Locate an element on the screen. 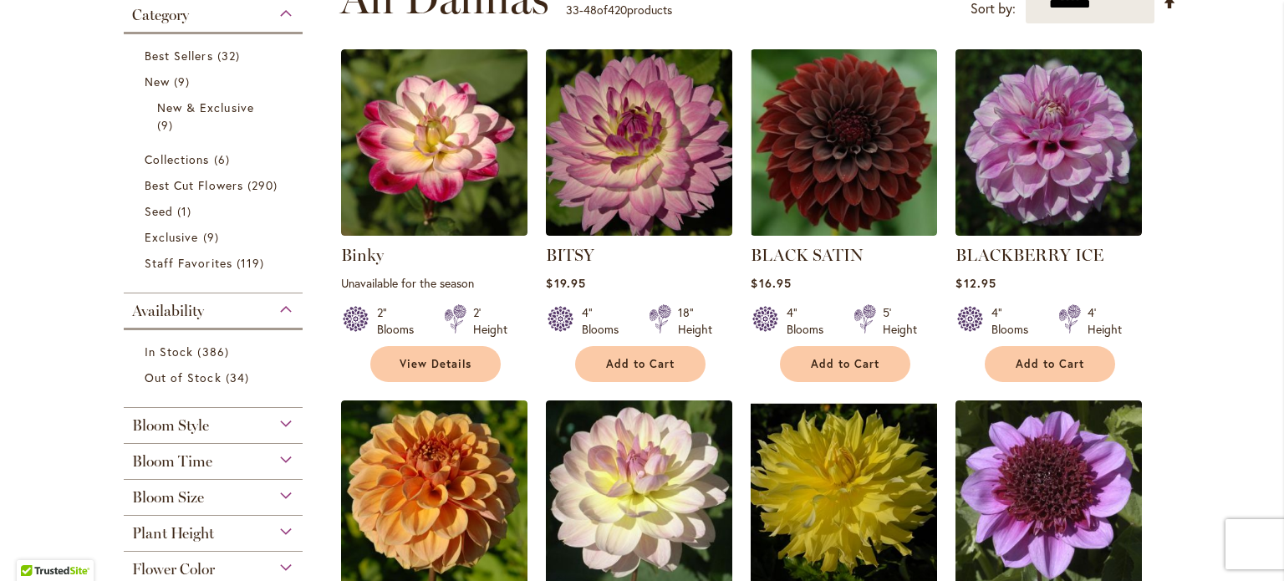 This screenshot has height=581, width=1284. img: BLACKBERRY ICE is located at coordinates (1048, 142).